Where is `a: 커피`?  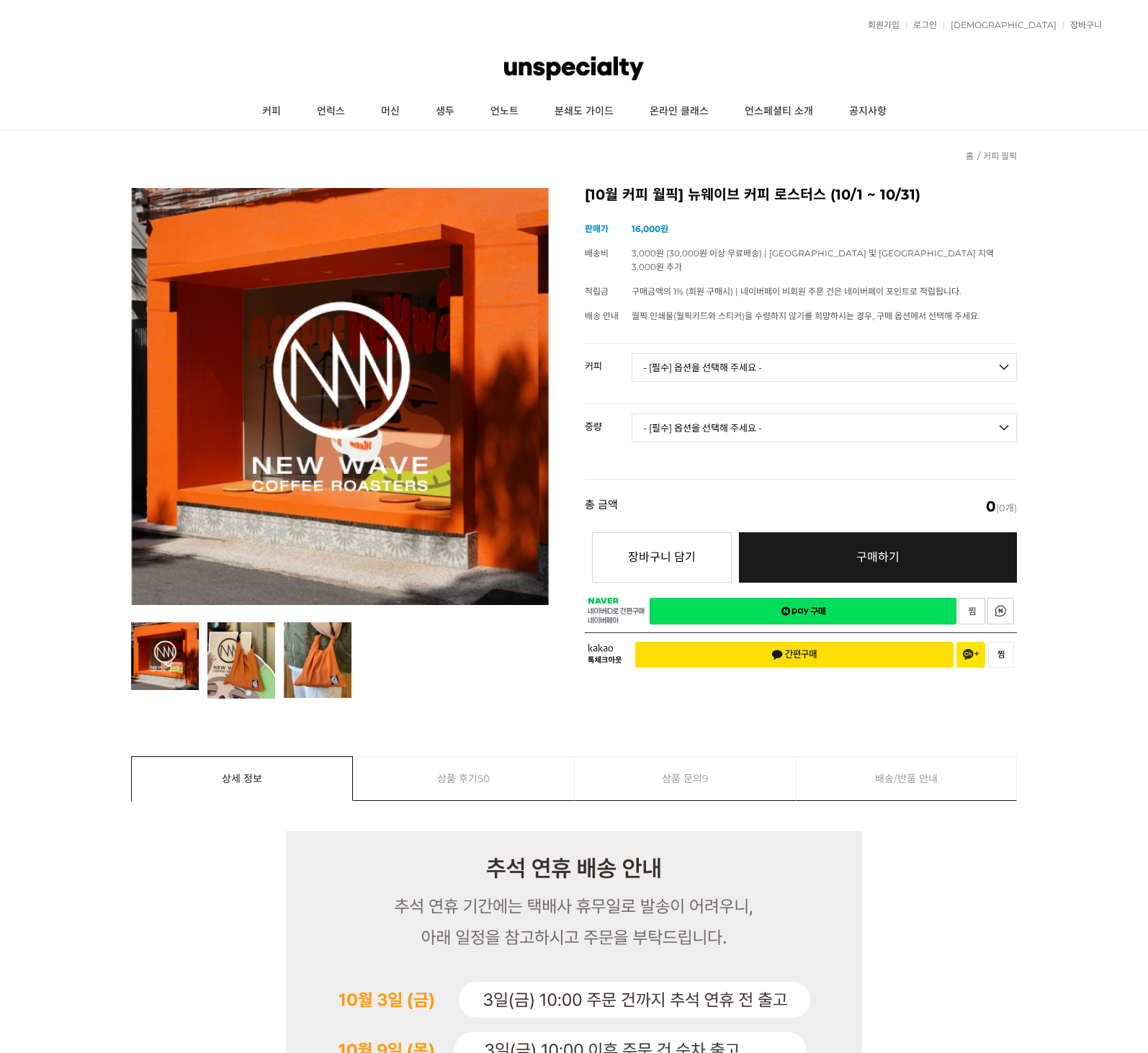
a: 커피 is located at coordinates (271, 111).